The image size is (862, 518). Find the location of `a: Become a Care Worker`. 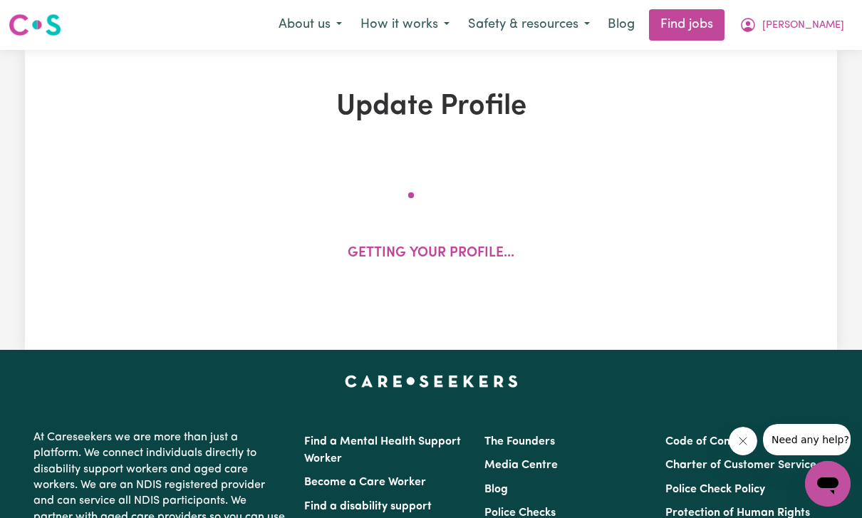

a: Become a Care Worker is located at coordinates (365, 482).